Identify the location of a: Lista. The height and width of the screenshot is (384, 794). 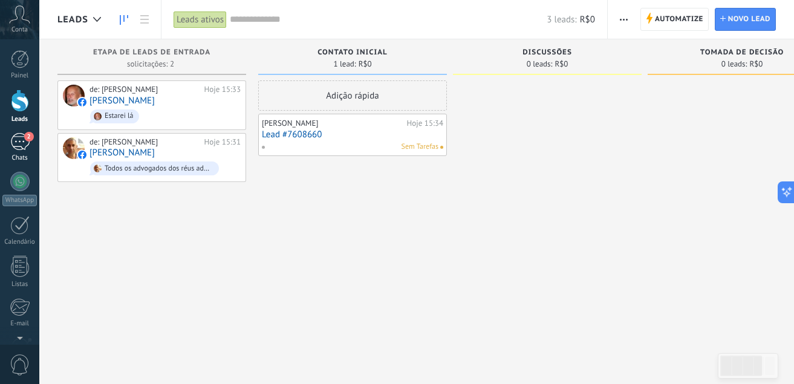
(145, 19).